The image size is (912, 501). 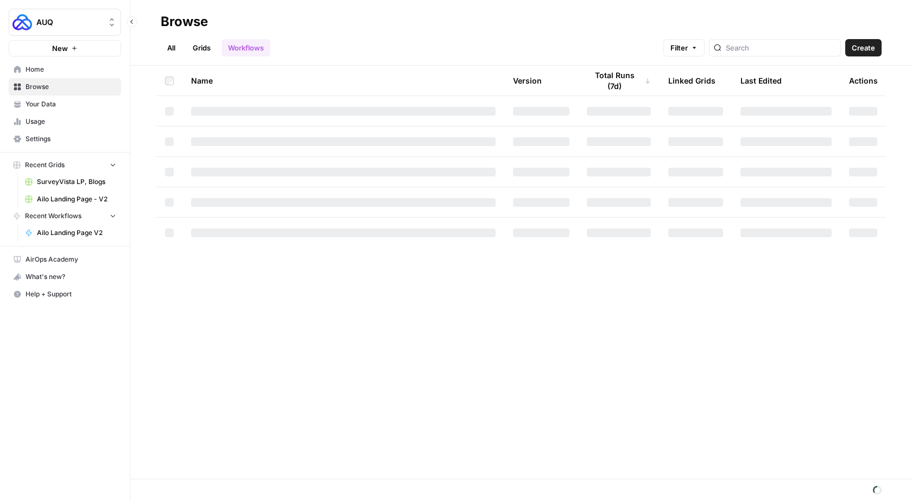 I want to click on span: Settings, so click(x=71, y=139).